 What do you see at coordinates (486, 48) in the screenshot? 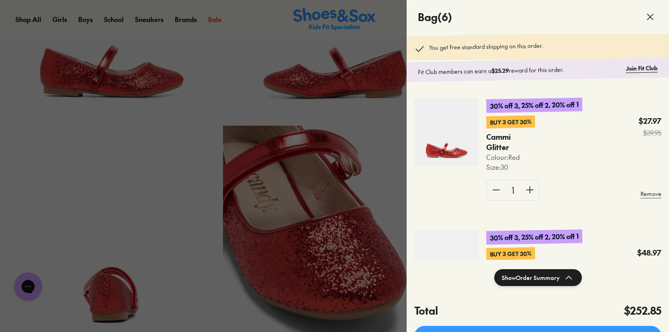
I see `p: You get free standard shipping on this order.` at bounding box center [486, 48].